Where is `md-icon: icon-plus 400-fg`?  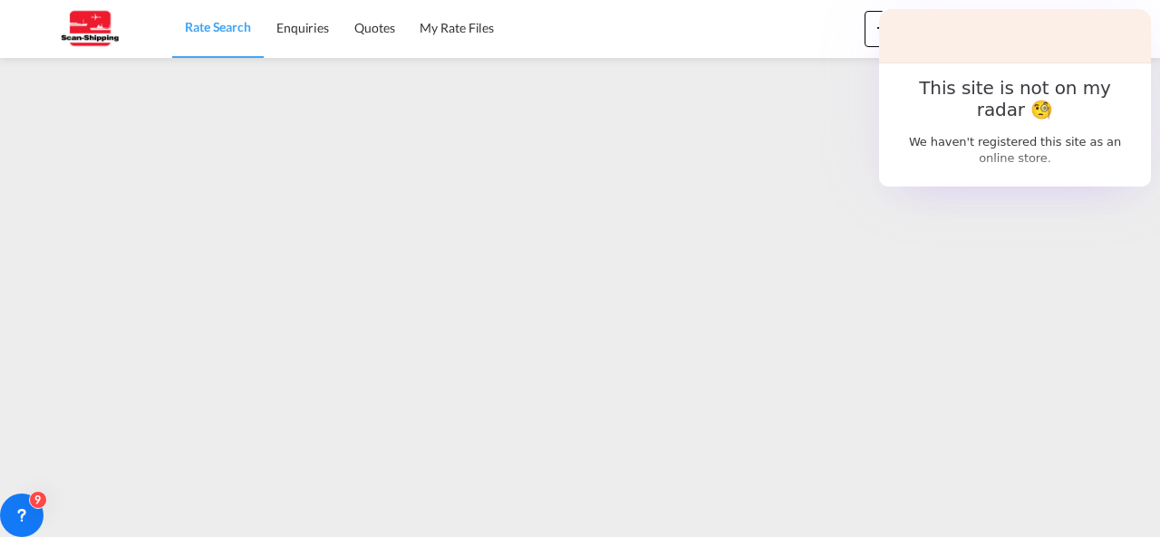
md-icon: icon-plus 400-fg is located at coordinates (882, 27).